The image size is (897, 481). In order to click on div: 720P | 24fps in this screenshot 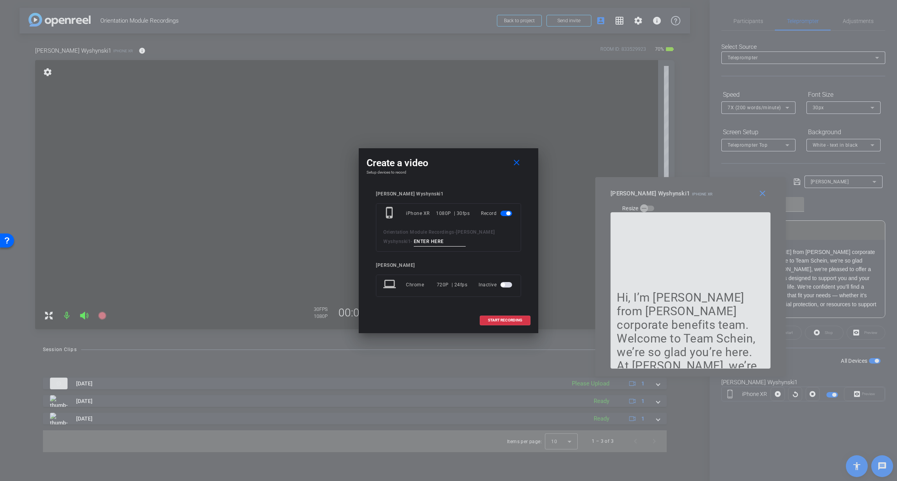, I will do `click(452, 285)`.